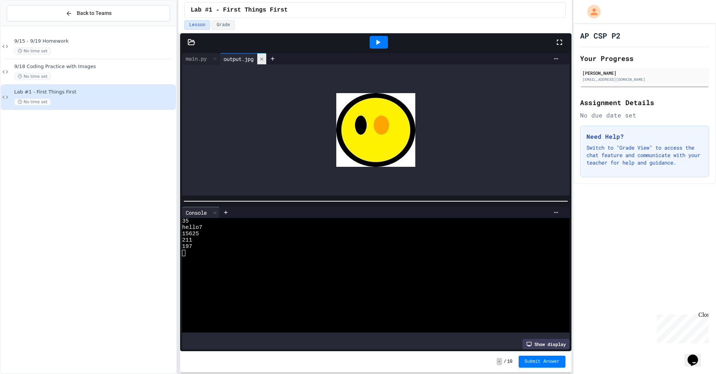 Image resolution: width=716 pixels, height=374 pixels. I want to click on div: Show display, so click(546, 344).